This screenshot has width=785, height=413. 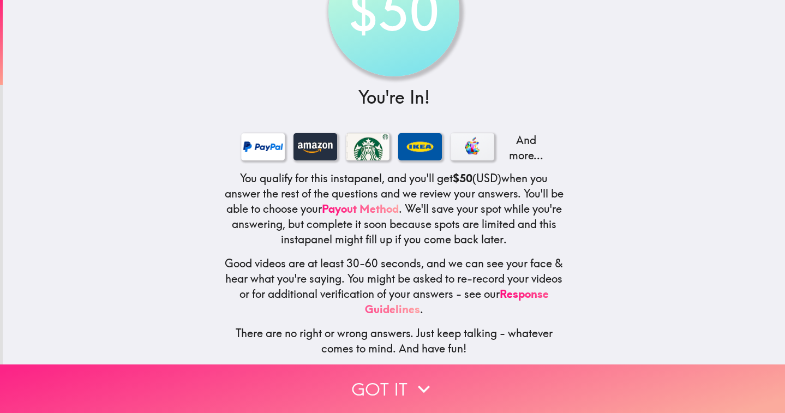 What do you see at coordinates (394, 341) in the screenshot?
I see `h5: There are no right or wrong answers. Just keep talking - whatever comes to mind. And have fun!` at bounding box center [394, 341].